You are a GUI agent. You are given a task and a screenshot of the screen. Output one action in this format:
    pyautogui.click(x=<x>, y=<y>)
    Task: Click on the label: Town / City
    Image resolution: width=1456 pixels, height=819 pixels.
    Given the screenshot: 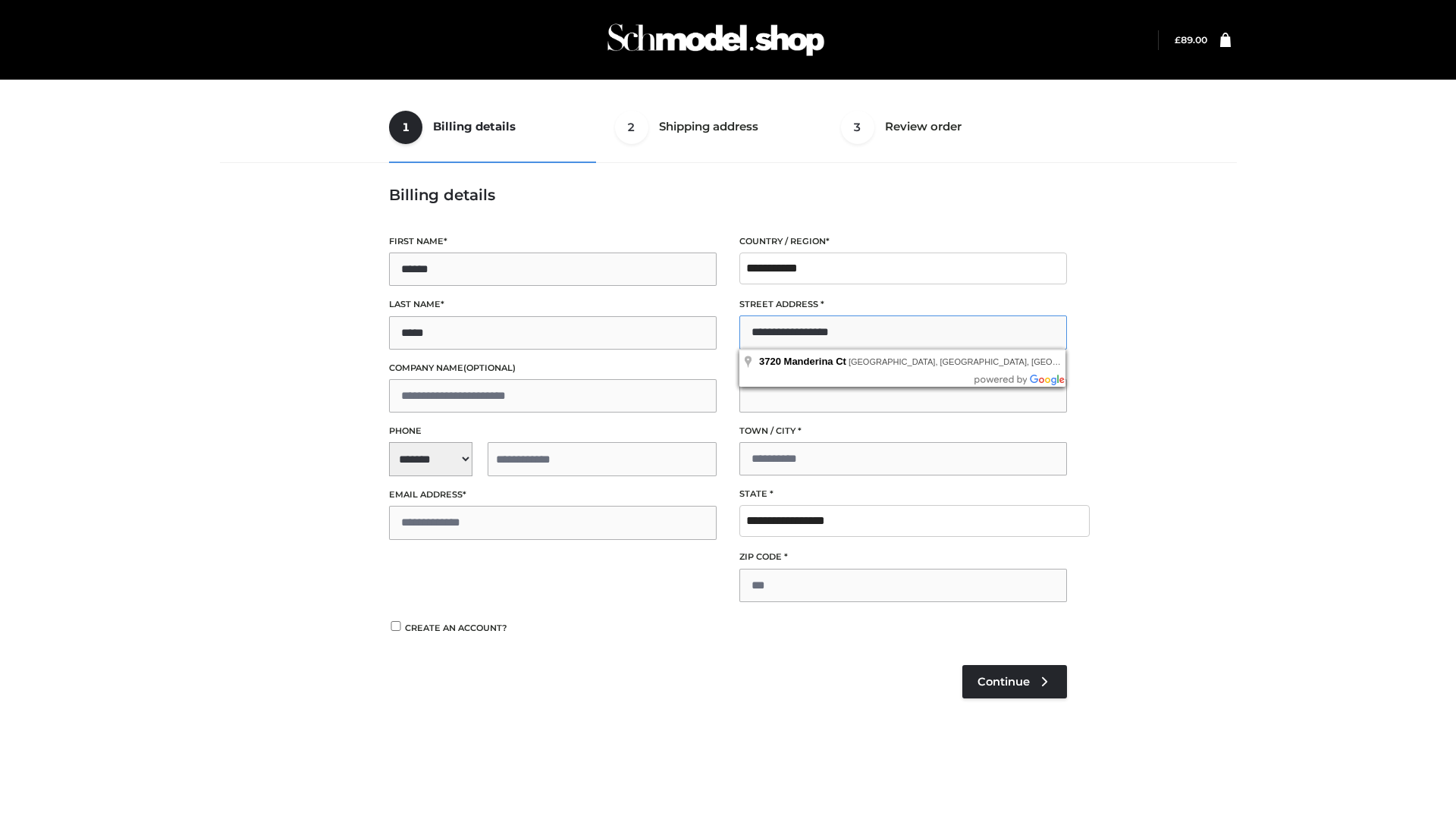 What is the action you would take?
    pyautogui.click(x=903, y=431)
    